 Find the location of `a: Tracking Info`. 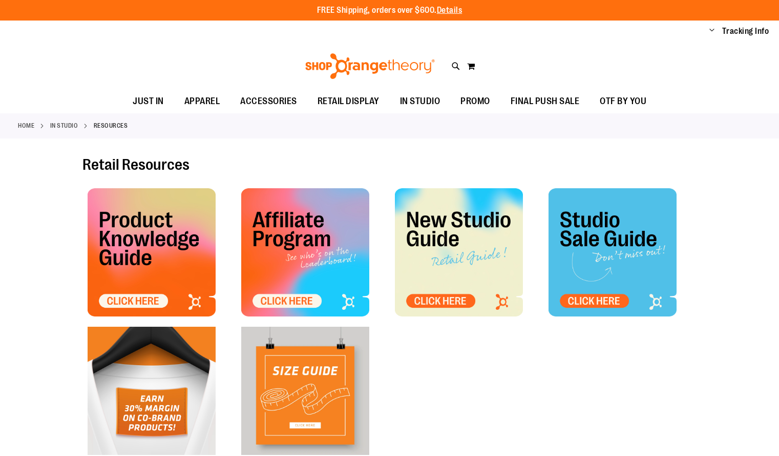

a: Tracking Info is located at coordinates (746, 31).